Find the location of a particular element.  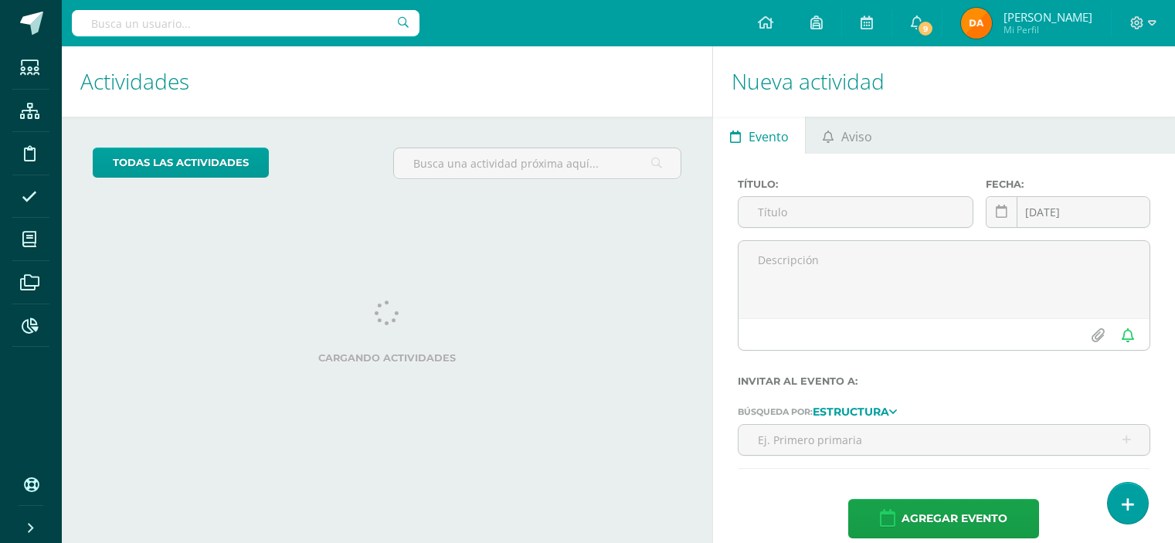

input: Busca una actividad próxima aquí... is located at coordinates (537, 163).